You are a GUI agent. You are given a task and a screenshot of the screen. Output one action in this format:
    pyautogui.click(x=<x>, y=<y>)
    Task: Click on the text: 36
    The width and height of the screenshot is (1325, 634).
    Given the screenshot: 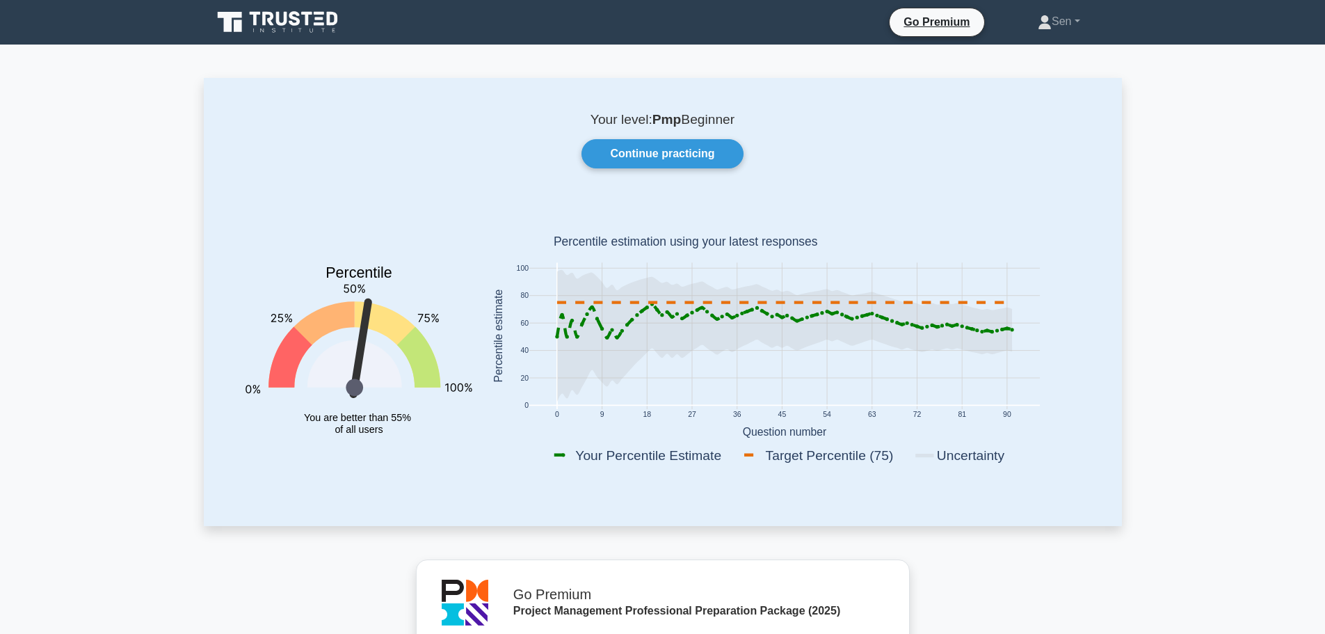 What is the action you would take?
    pyautogui.click(x=737, y=415)
    